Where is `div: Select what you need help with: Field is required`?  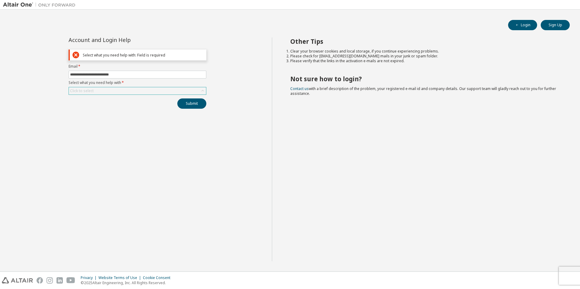
div: Select what you need help with: Field is required is located at coordinates (143, 55).